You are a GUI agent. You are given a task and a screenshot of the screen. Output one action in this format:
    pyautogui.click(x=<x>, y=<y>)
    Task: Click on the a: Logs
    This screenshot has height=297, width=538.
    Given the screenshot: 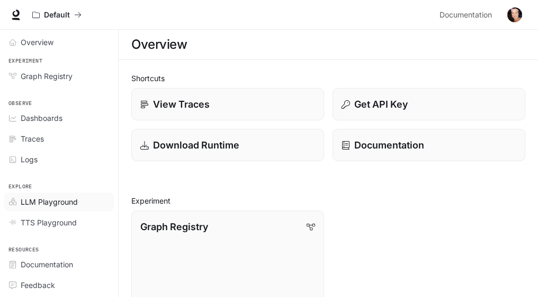 What is the action you would take?
    pyautogui.click(x=59, y=159)
    